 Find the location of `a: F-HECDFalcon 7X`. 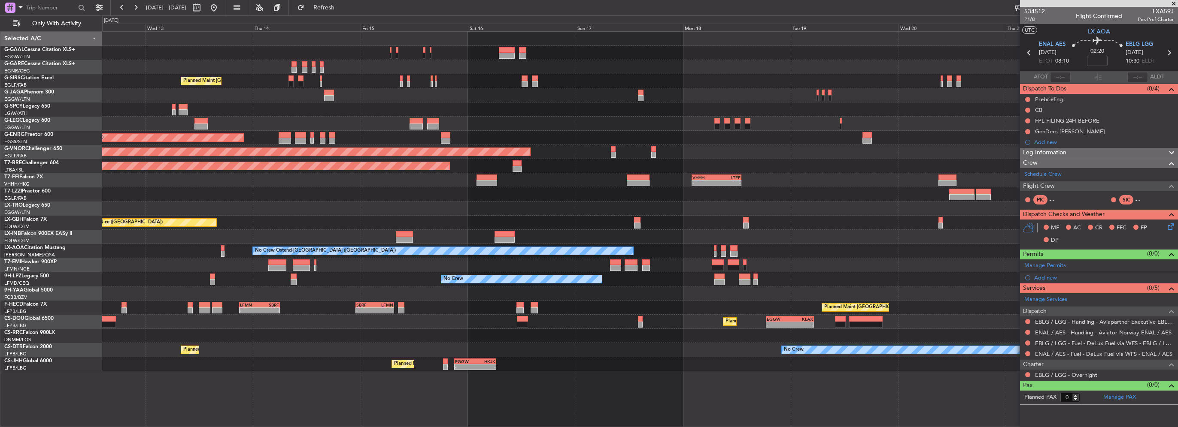

a: F-HECDFalcon 7X is located at coordinates (25, 305).